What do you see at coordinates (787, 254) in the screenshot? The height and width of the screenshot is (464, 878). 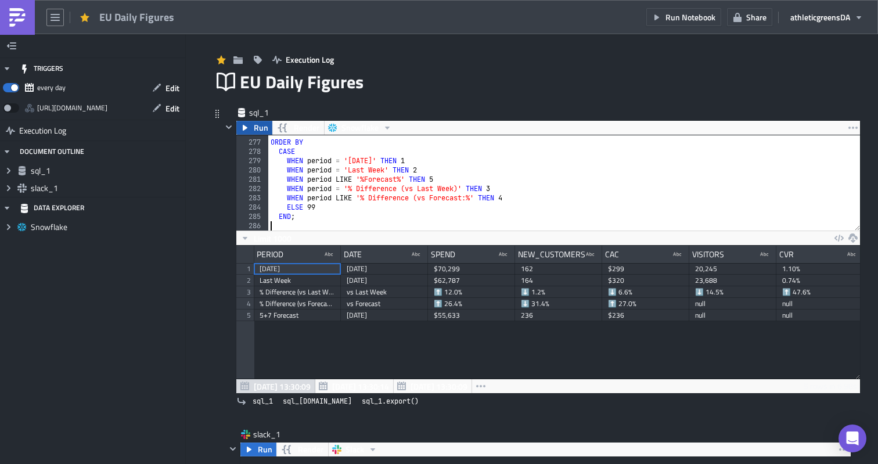 I see `div: CVR` at bounding box center [787, 254].